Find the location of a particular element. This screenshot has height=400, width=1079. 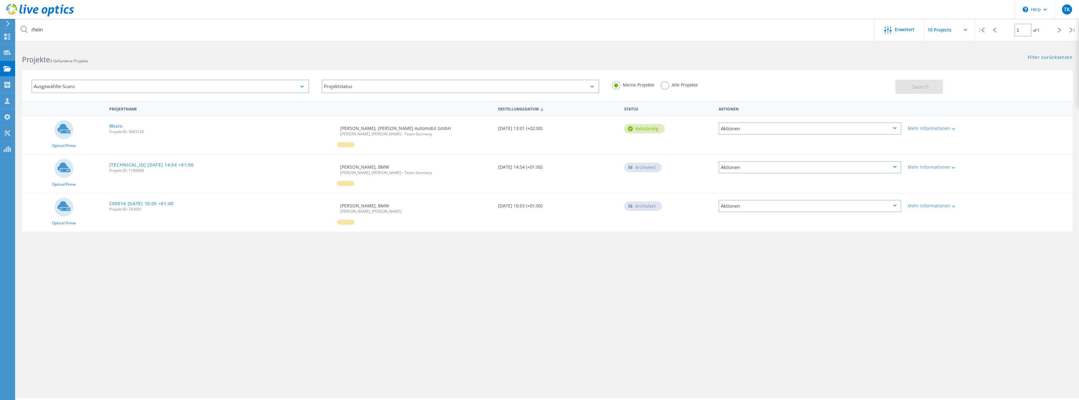

button: Search is located at coordinates (919, 87).